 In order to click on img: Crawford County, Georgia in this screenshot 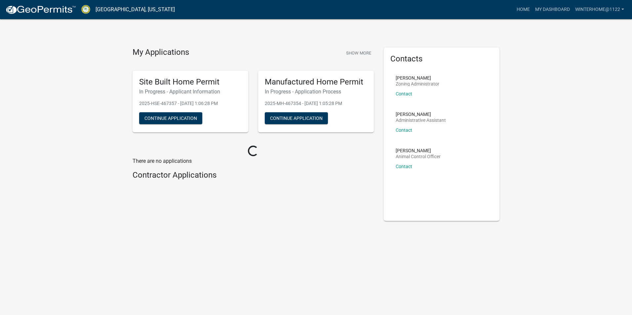, I will do `click(86, 9)`.